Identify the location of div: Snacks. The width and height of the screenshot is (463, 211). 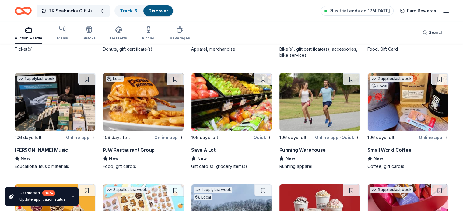
(89, 38).